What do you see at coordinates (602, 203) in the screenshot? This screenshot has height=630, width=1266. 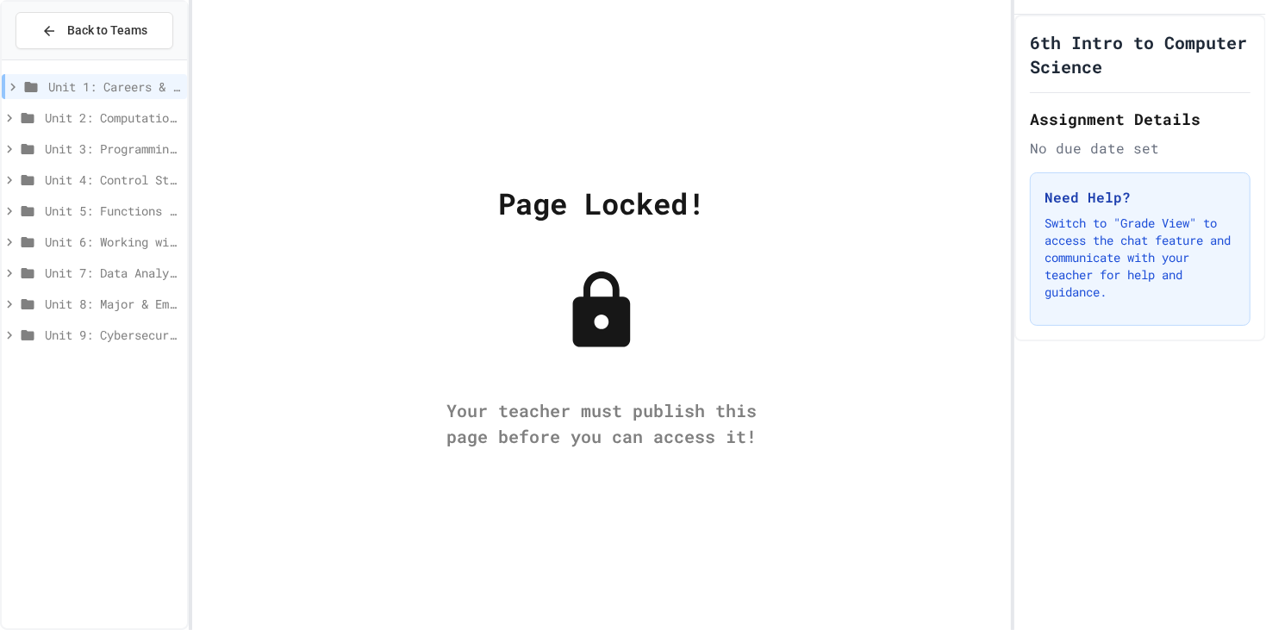 I see `div: Page Locked!` at bounding box center [602, 203].